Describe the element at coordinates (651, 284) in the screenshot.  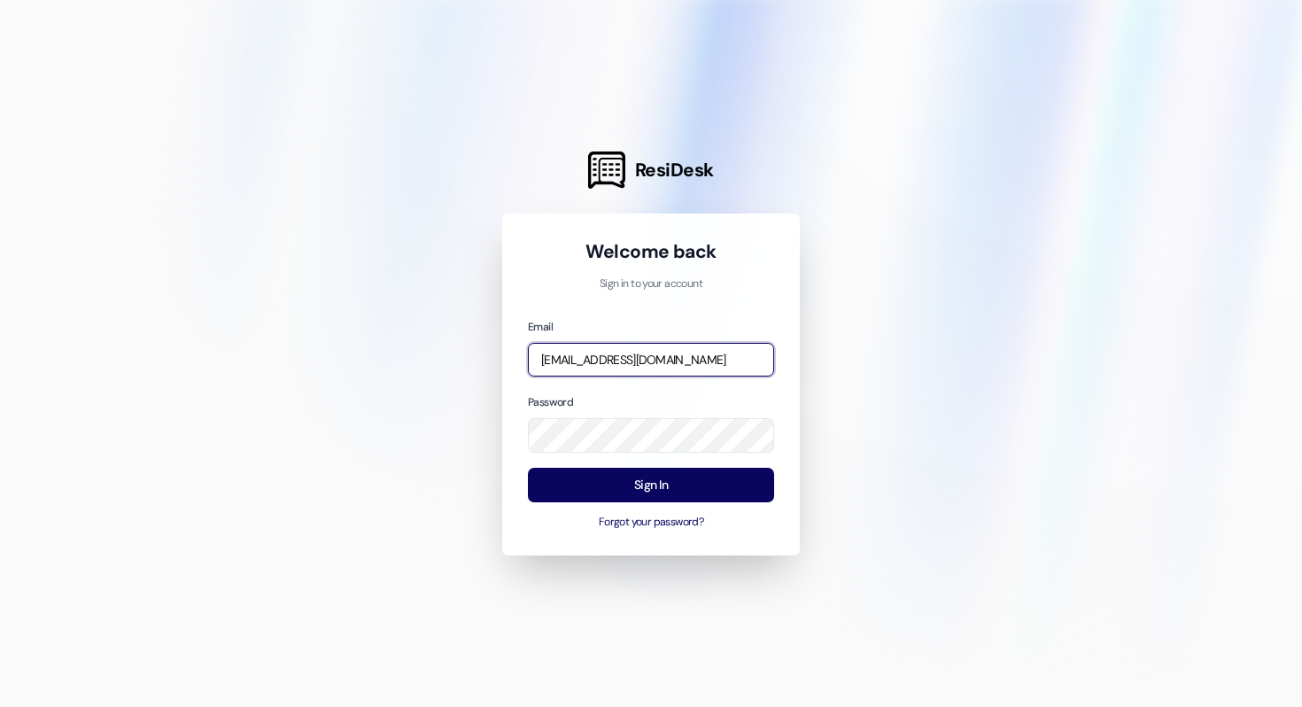
I see `p: Sign in to your account` at that location.